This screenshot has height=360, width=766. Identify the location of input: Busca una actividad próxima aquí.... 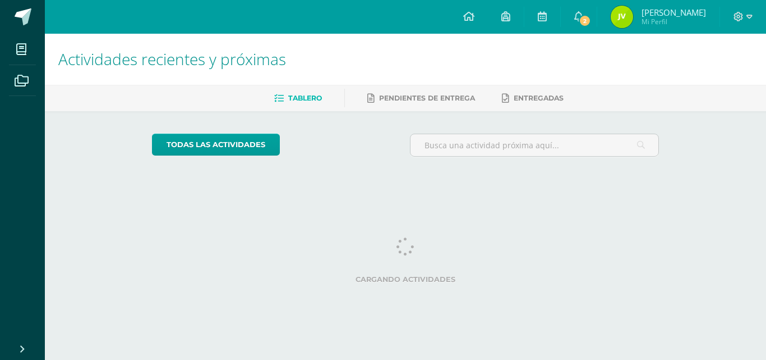
(535, 145).